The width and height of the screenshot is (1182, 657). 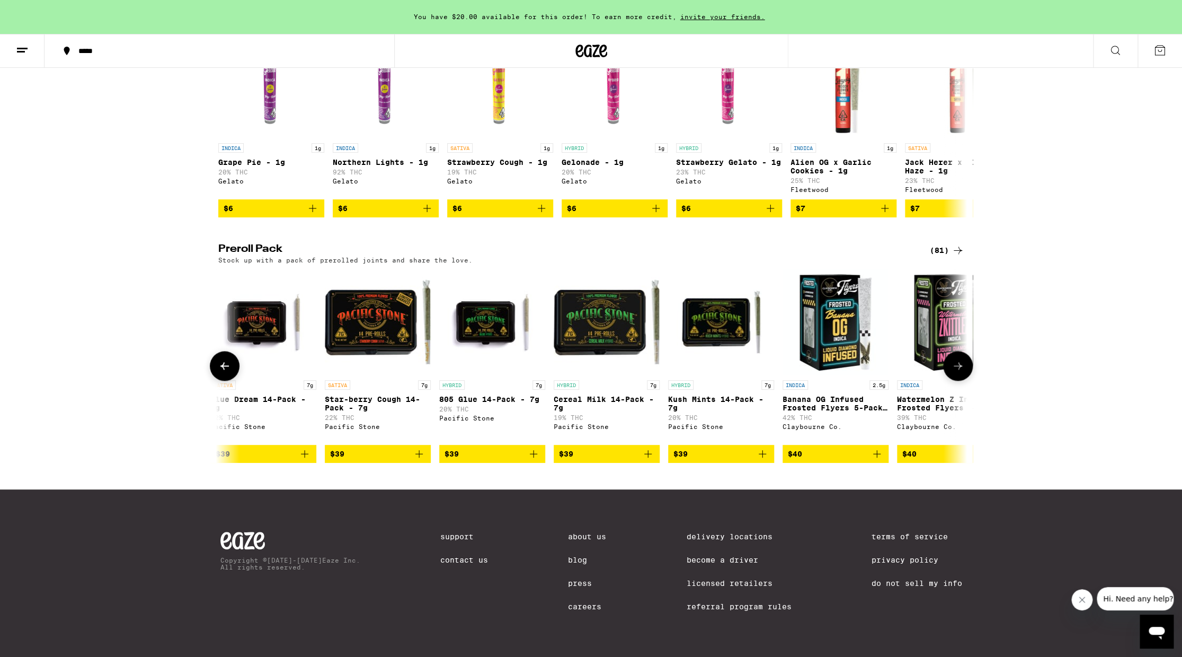 I want to click on a: Careers, so click(x=587, y=606).